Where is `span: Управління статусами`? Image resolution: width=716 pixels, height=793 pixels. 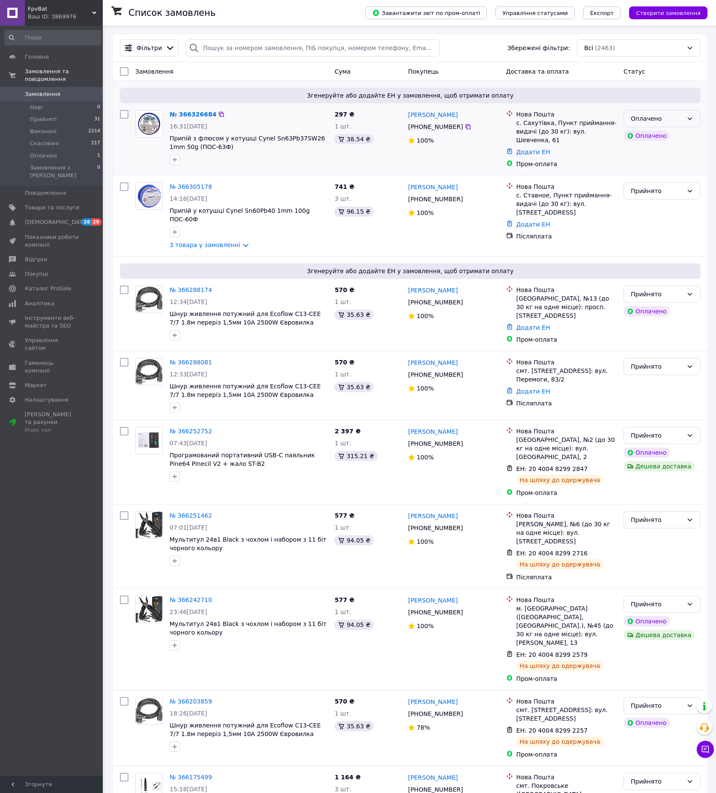 span: Управління статусами is located at coordinates (535, 13).